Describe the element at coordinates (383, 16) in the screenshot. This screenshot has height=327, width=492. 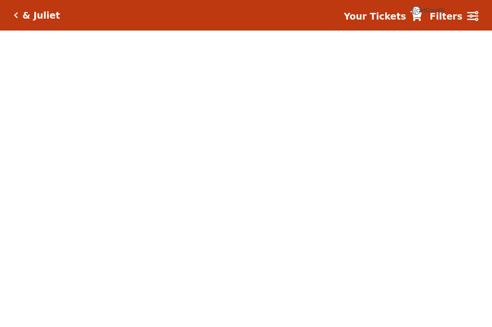
I see `a: Your Tickets {{cartCount}}` at that location.